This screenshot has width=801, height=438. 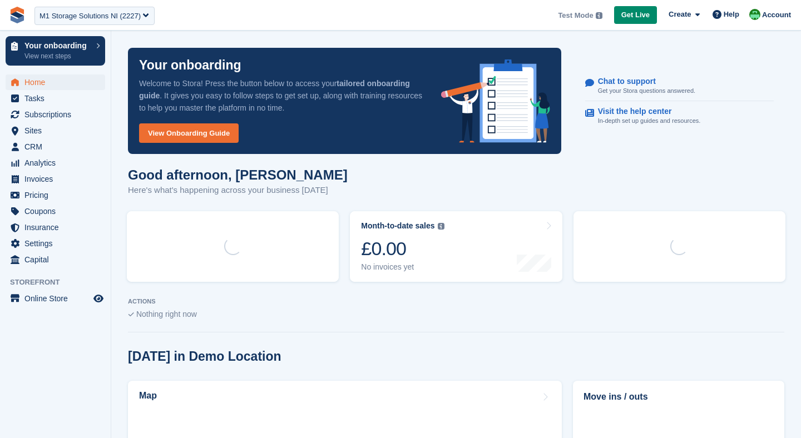 What do you see at coordinates (58, 163) in the screenshot?
I see `span: Analytics` at bounding box center [58, 163].